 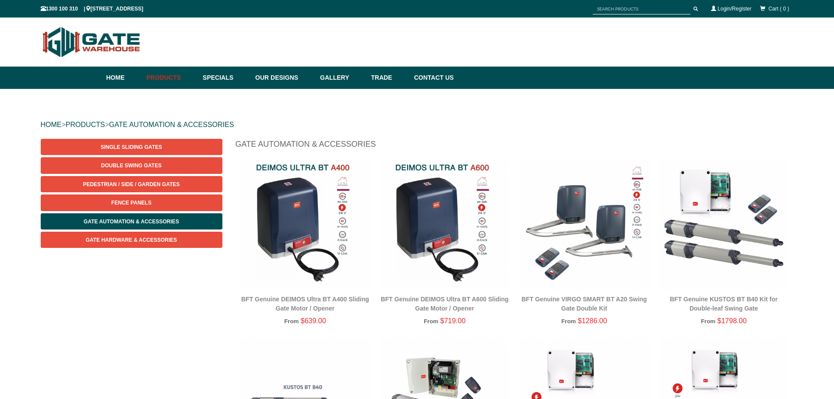 I want to click on a: BFT Genuine VIRGO SMART BT A20 Swing Gate Double Kit, so click(x=584, y=304).